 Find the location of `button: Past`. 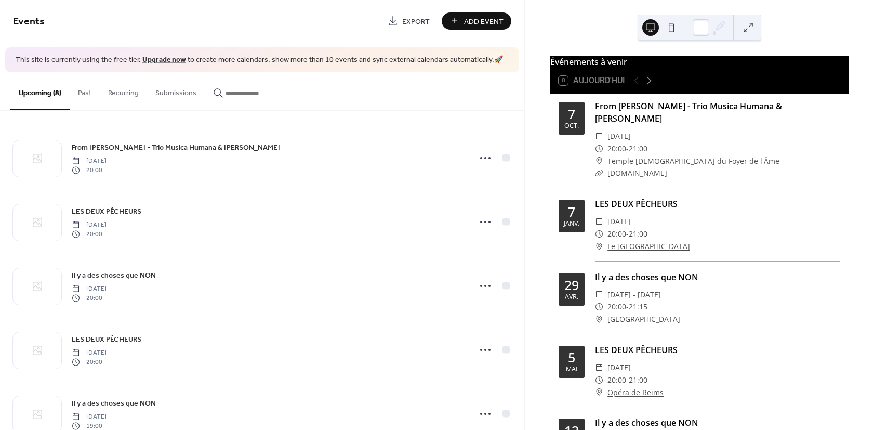

button: Past is located at coordinates (85, 90).